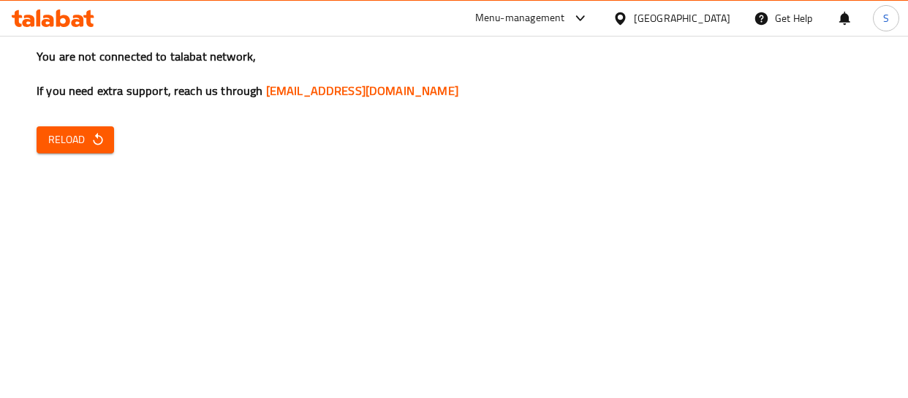  What do you see at coordinates (75, 140) in the screenshot?
I see `span: Reload` at bounding box center [75, 140].